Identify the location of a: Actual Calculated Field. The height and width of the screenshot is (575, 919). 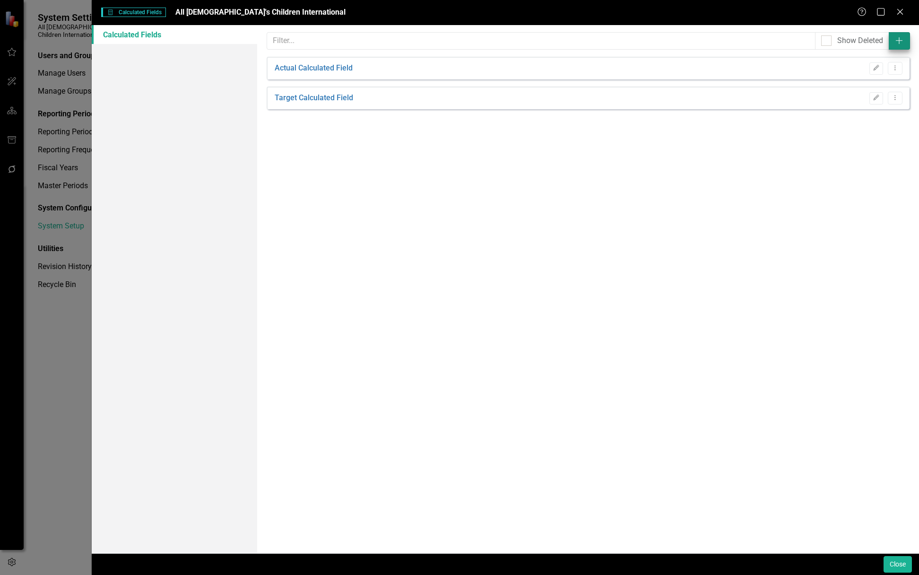
(313, 68).